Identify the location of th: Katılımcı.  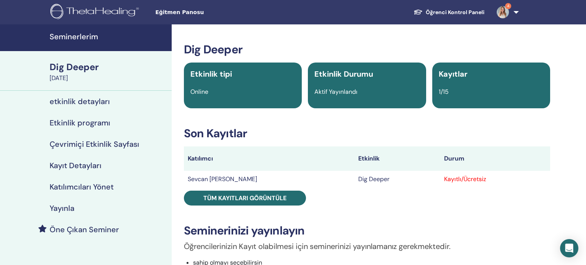
(269, 159).